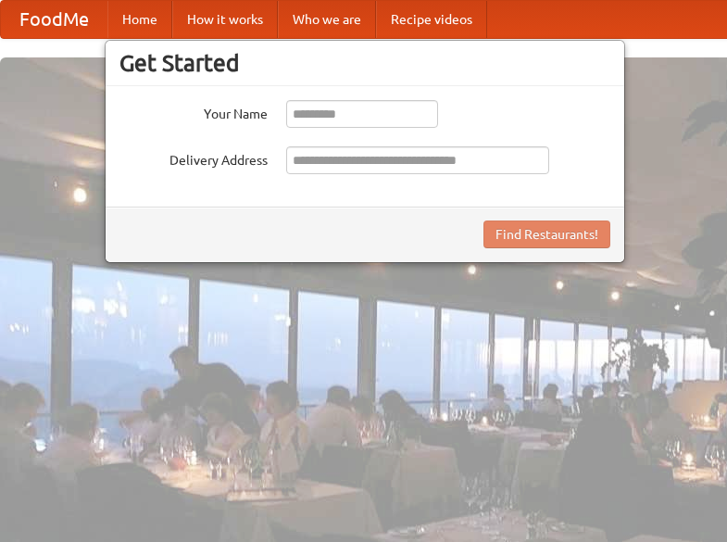 Image resolution: width=727 pixels, height=542 pixels. What do you see at coordinates (365, 63) in the screenshot?
I see `h3: Get Started` at bounding box center [365, 63].